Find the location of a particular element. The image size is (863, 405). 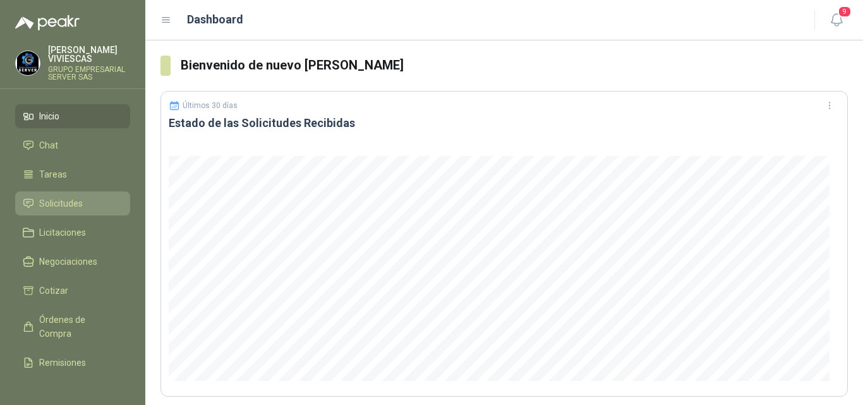

a: Remisiones is located at coordinates (73, 363).